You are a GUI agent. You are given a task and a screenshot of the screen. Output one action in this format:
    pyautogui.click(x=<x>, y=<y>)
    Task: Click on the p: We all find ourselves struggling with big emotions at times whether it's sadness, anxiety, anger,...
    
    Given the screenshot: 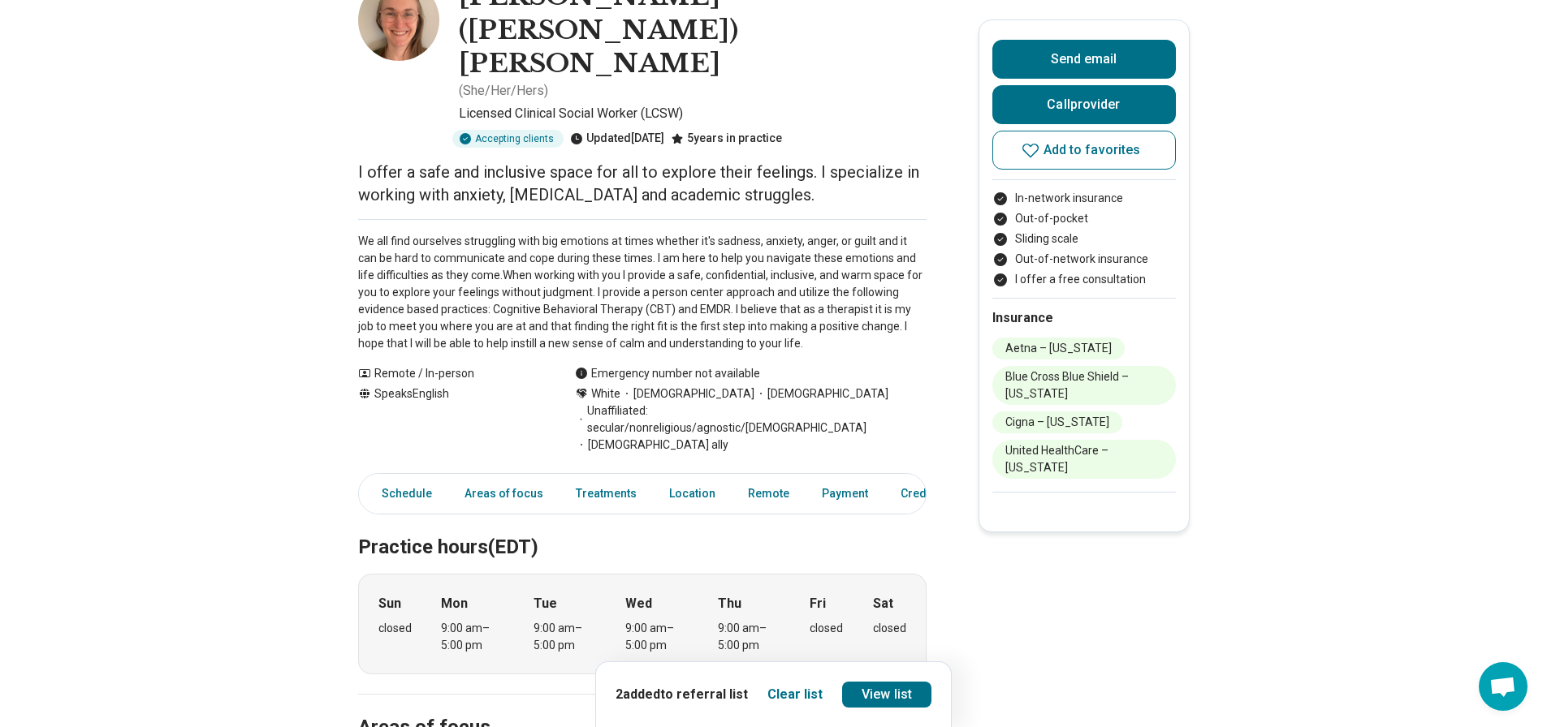 What is the action you would take?
    pyautogui.click(x=642, y=292)
    